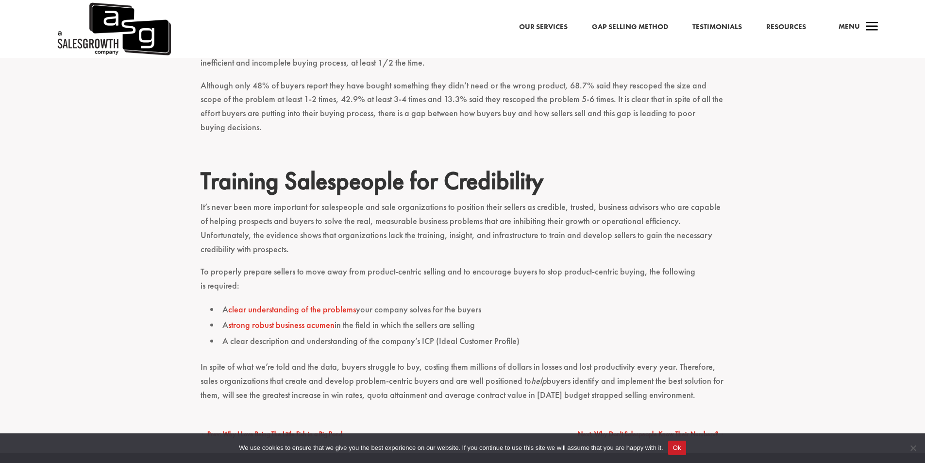 This screenshot has width=925, height=463. Describe the element at coordinates (539, 380) in the screenshot. I see `em: help` at that location.